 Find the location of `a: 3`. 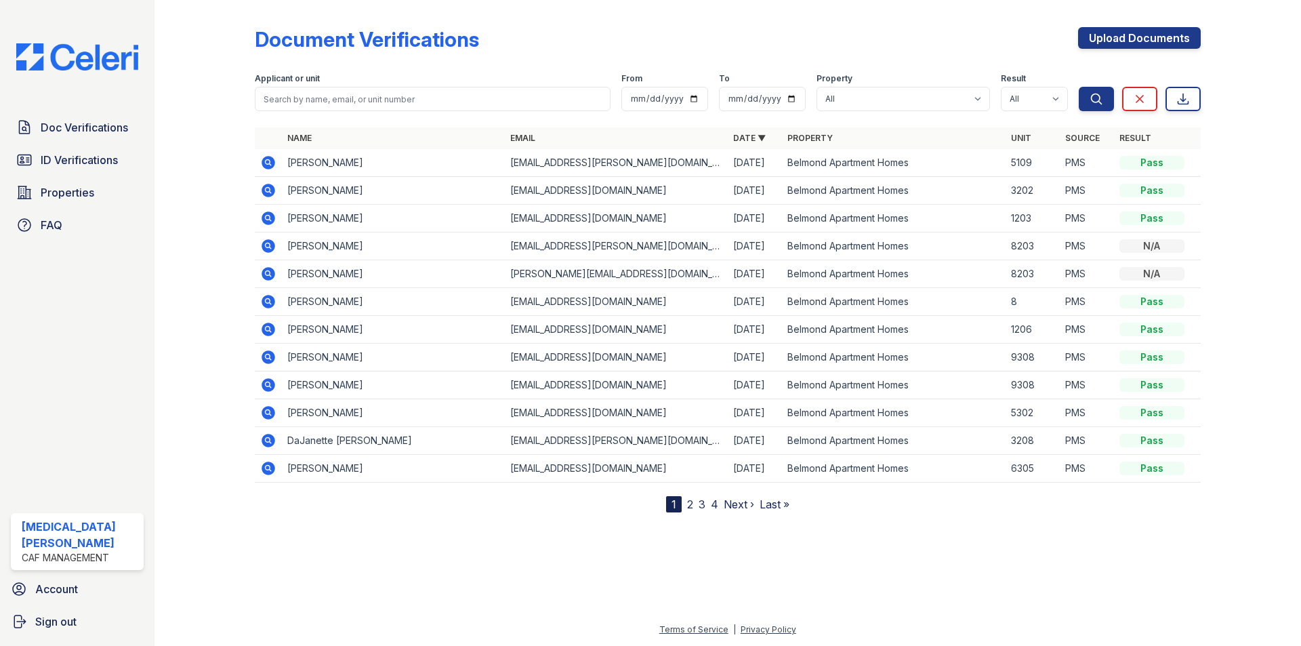

a: 3 is located at coordinates (702, 504).